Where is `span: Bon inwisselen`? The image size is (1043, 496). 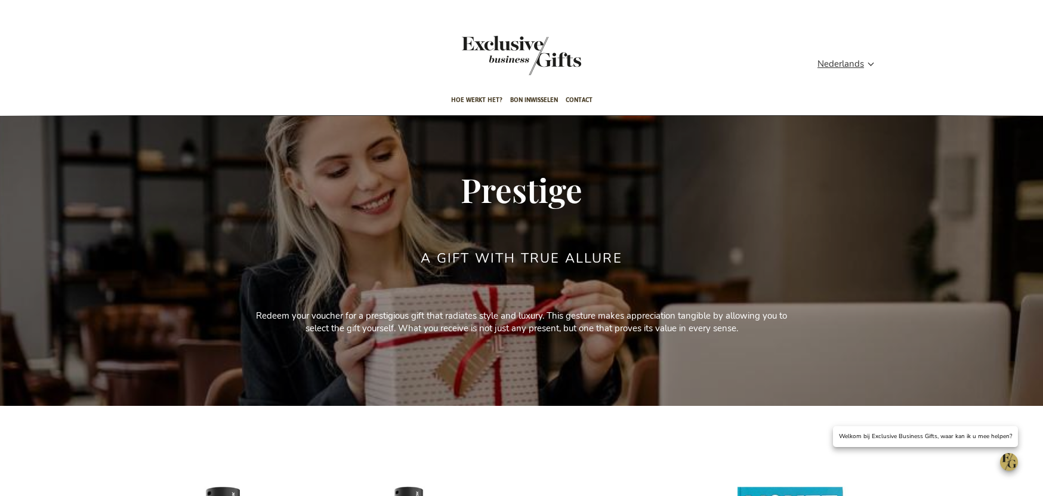 span: Bon inwisselen is located at coordinates (534, 100).